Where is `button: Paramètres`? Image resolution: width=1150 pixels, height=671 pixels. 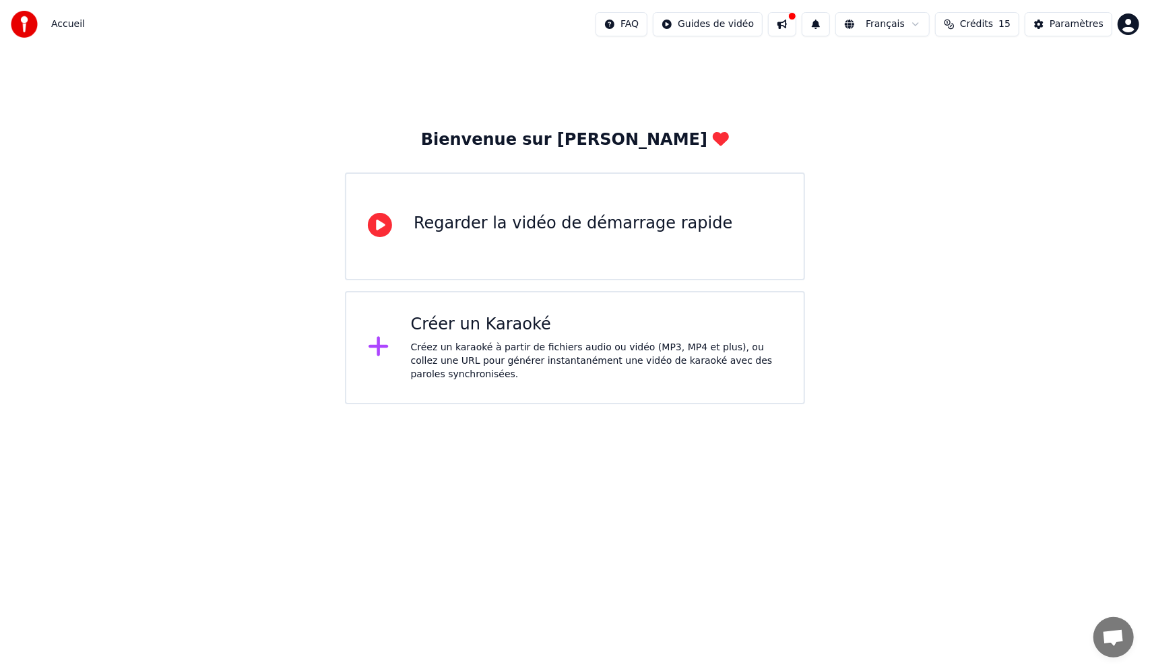
button: Paramètres is located at coordinates (1069, 24).